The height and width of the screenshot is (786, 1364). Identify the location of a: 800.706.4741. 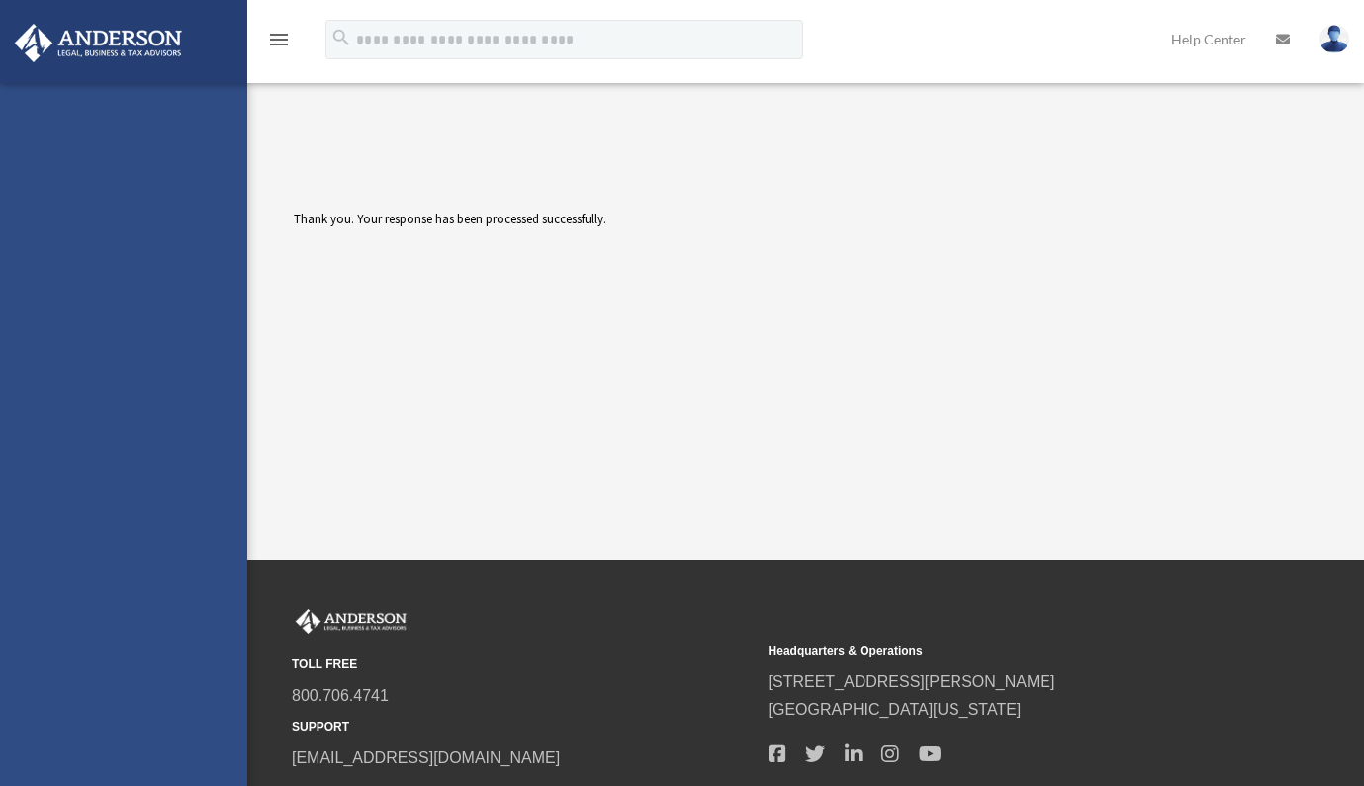
(340, 695).